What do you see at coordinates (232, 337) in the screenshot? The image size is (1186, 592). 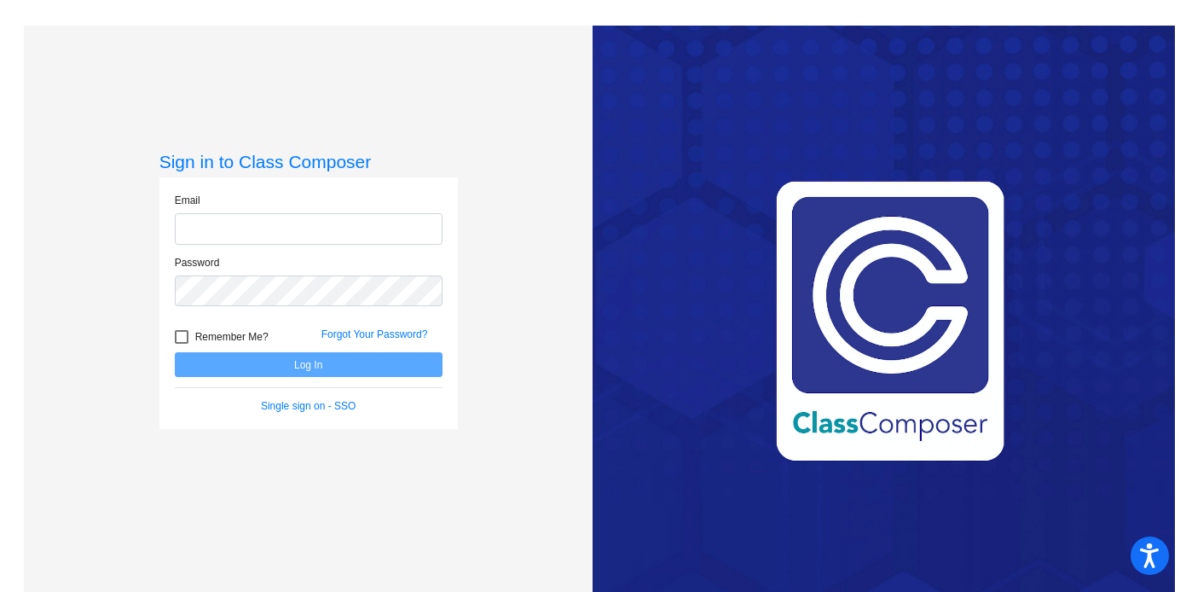 I see `span: Remember Me?` at bounding box center [232, 337].